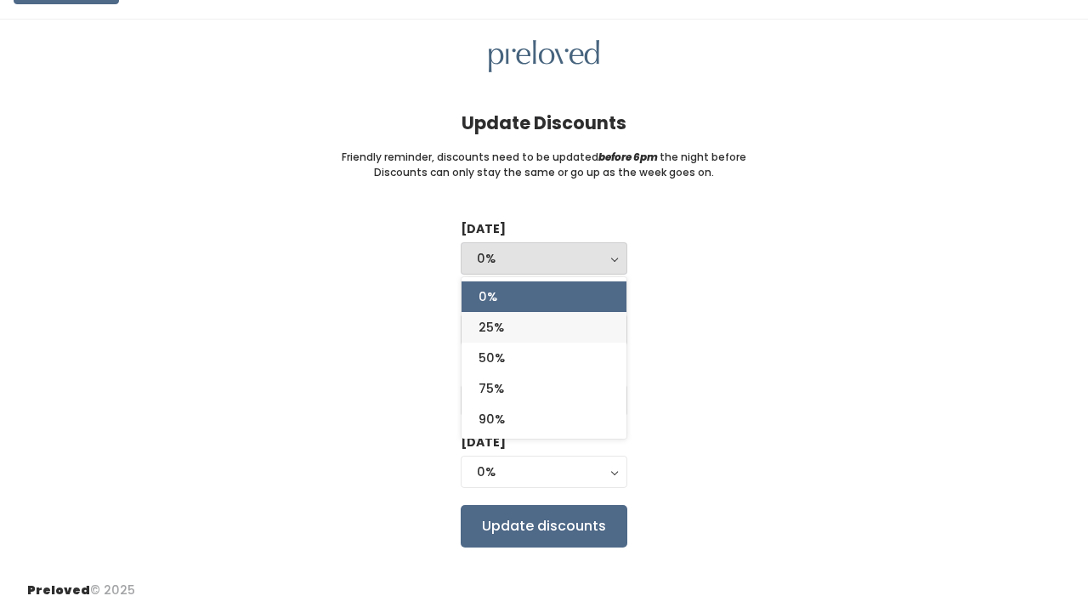 Image resolution: width=1088 pixels, height=613 pixels. Describe the element at coordinates (544, 526) in the screenshot. I see `input: Update discounts` at that location.